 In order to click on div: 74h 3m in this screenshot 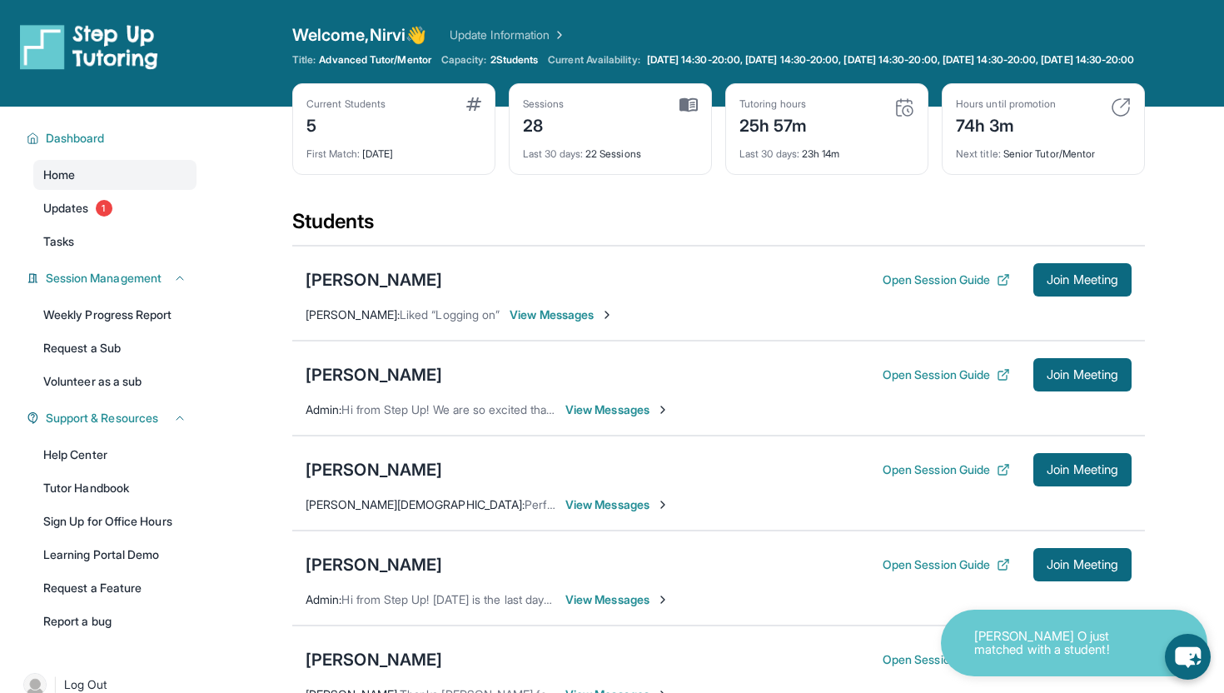, I will do `click(1006, 124)`.